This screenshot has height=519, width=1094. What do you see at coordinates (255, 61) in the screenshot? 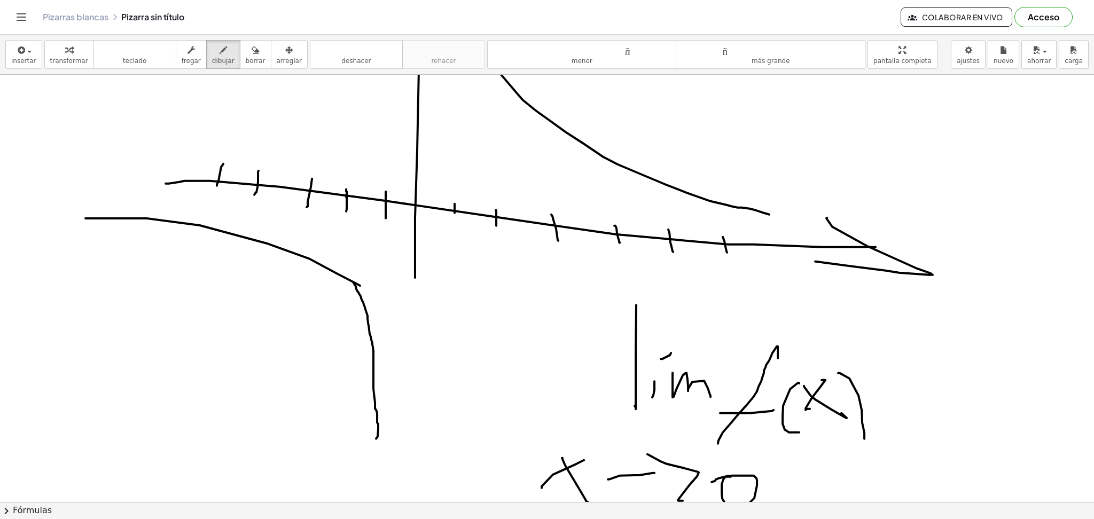
I see `font: borrar` at bounding box center [255, 61].